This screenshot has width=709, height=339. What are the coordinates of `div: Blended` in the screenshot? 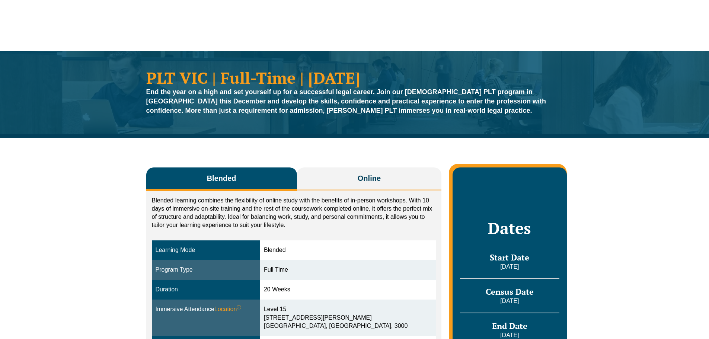 It's located at (348, 250).